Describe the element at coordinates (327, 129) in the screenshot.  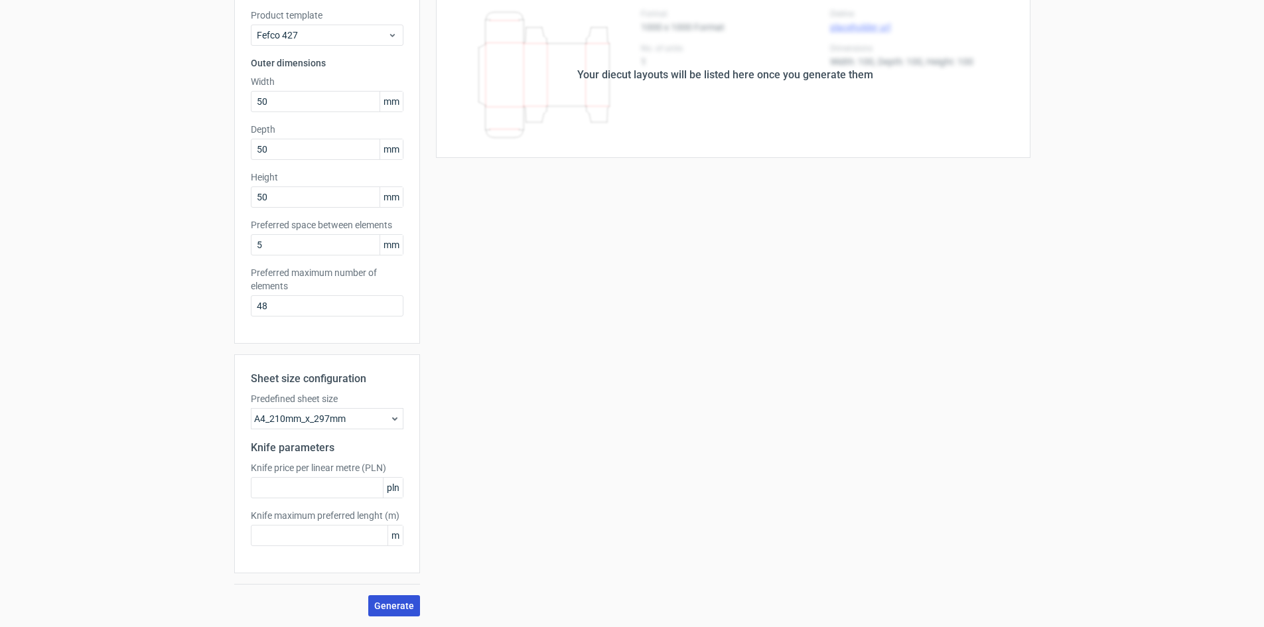
I see `label: Depth` at that location.